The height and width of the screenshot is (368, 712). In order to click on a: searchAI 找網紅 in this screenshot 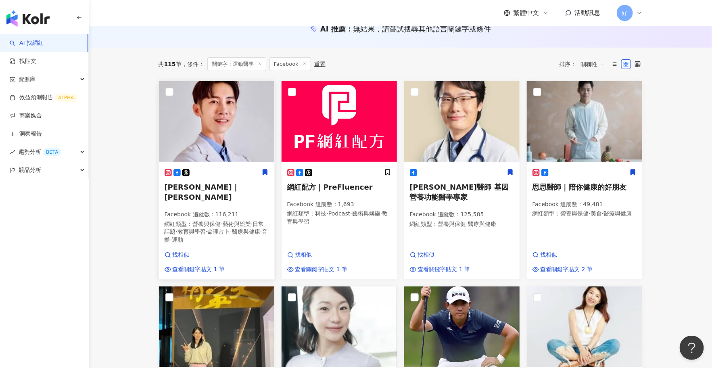, I will do `click(27, 43)`.